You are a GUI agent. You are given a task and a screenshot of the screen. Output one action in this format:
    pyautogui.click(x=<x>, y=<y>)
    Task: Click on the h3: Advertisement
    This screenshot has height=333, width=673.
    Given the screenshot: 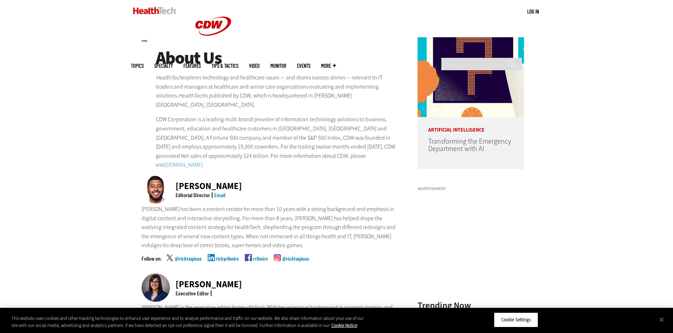 What is the action you would take?
    pyautogui.click(x=471, y=189)
    